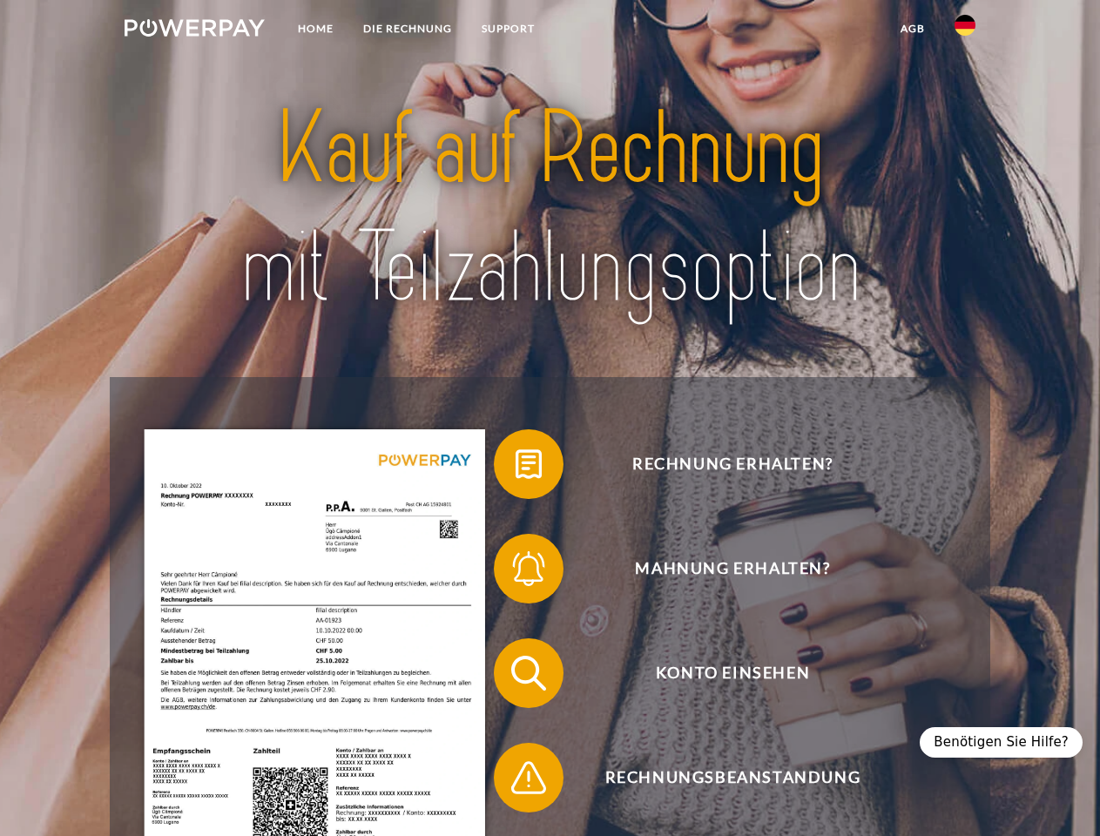  What do you see at coordinates (508, 29) in the screenshot?
I see `a: SUPPORT` at bounding box center [508, 29].